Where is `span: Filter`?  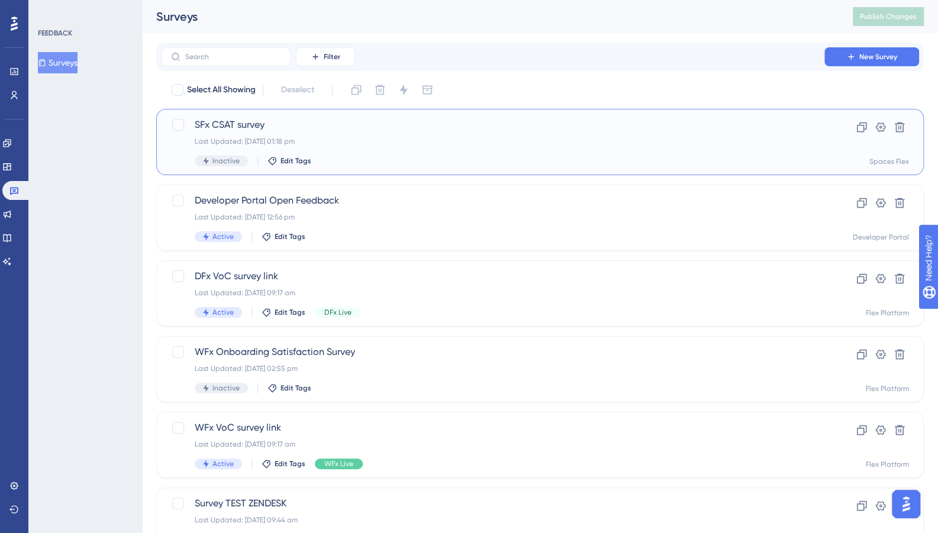 span: Filter is located at coordinates (332, 57).